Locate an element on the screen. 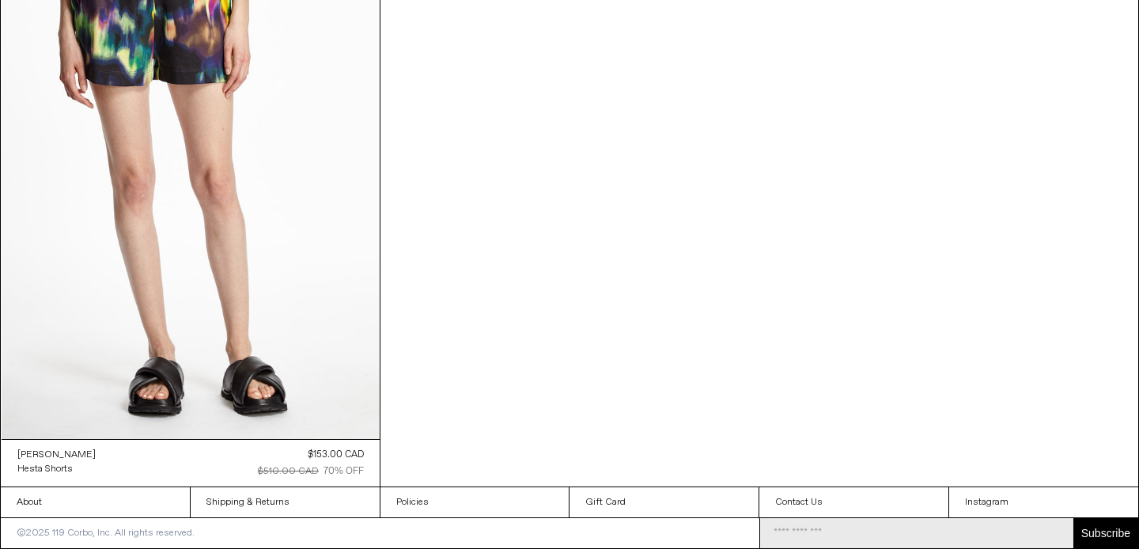  div: Hesta Shorts is located at coordinates (45, 469).